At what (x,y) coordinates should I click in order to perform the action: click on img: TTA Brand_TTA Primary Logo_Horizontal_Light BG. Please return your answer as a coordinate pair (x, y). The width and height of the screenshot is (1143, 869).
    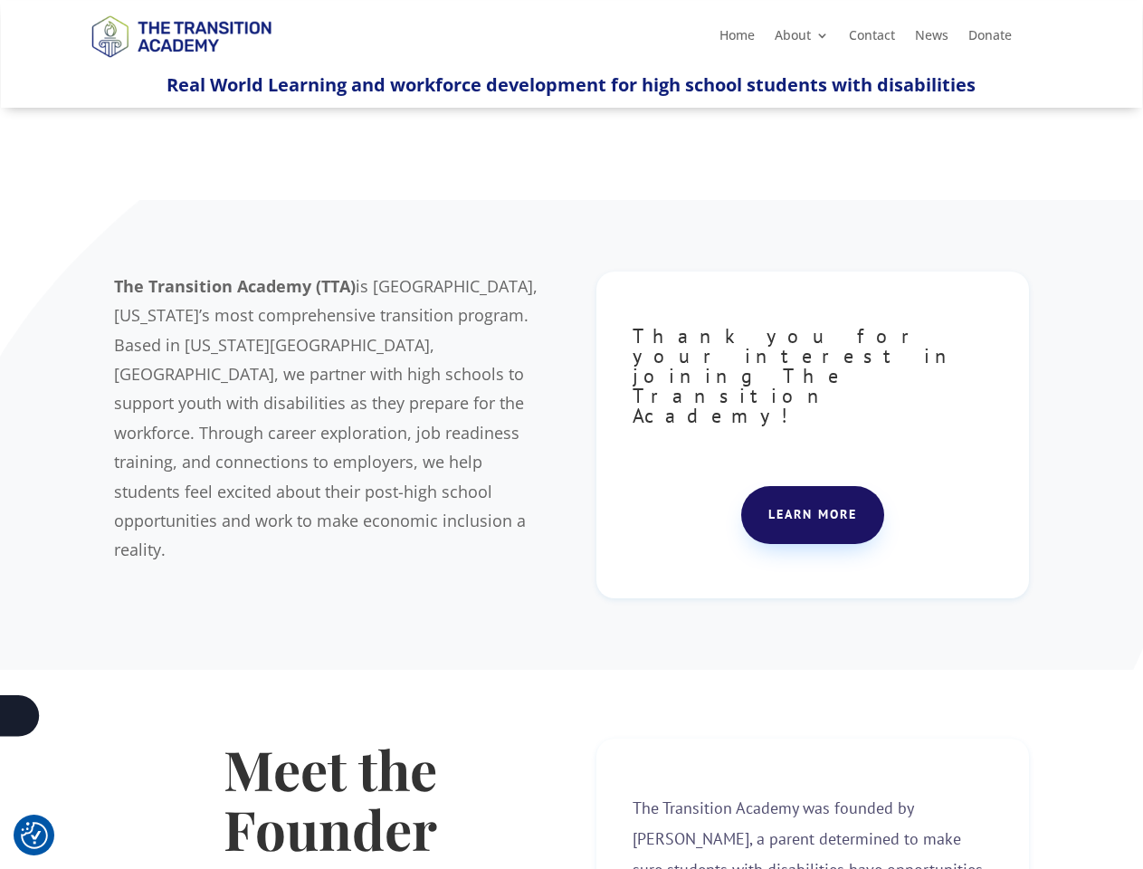
    Looking at the image, I should click on (181, 35).